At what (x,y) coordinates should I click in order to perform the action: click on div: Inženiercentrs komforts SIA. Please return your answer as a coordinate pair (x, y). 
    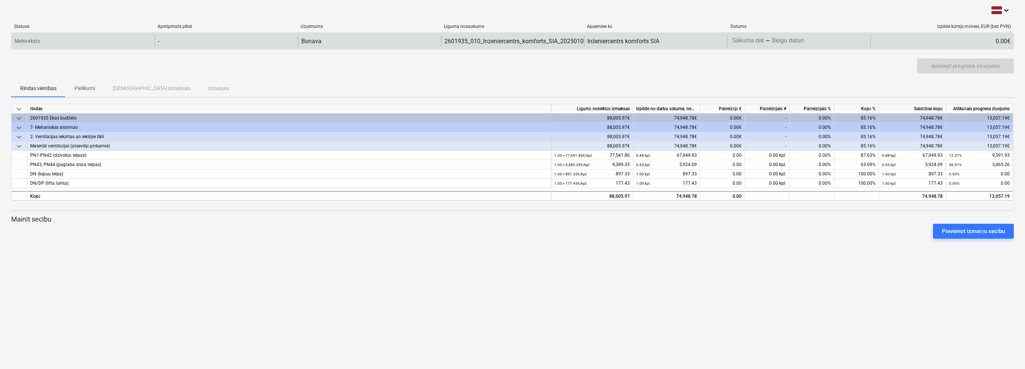
    Looking at the image, I should click on (623, 41).